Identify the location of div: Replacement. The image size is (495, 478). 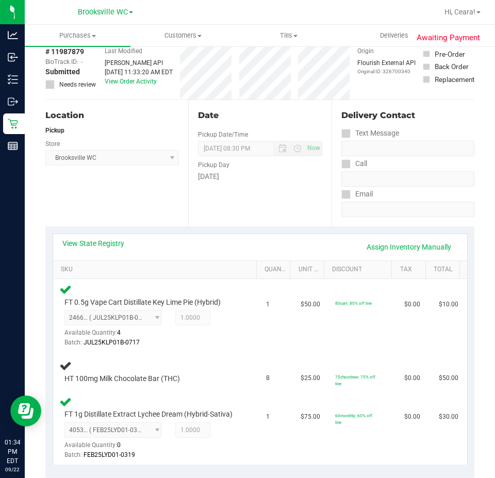
(454, 79).